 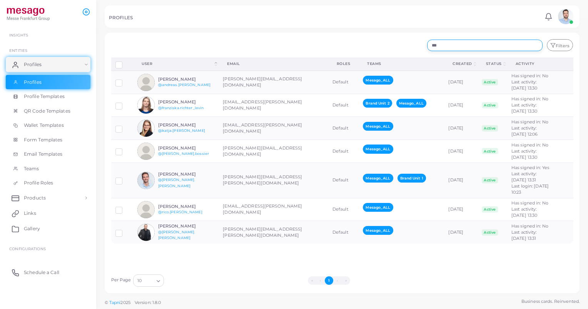 I want to click on span: Version: 1.8.0, so click(x=148, y=303).